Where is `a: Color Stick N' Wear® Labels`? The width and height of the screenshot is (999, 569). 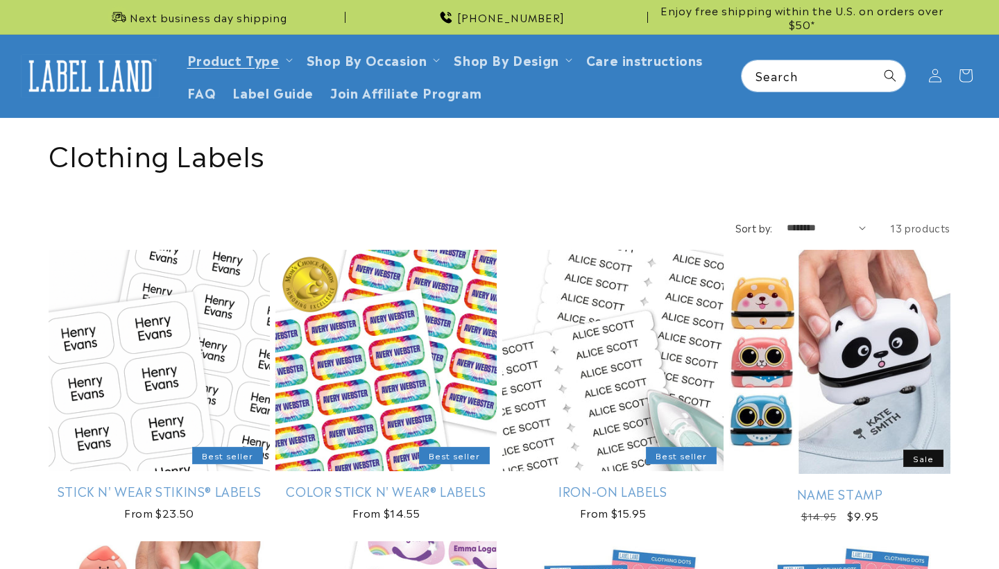 a: Color Stick N' Wear® Labels is located at coordinates (386, 490).